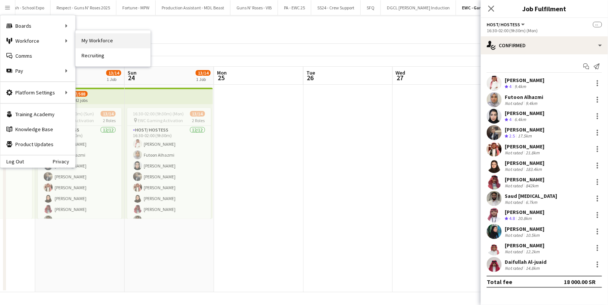 The width and height of the screenshot is (608, 305). Describe the element at coordinates (38, 114) in the screenshot. I see `a: Training Academy` at that location.